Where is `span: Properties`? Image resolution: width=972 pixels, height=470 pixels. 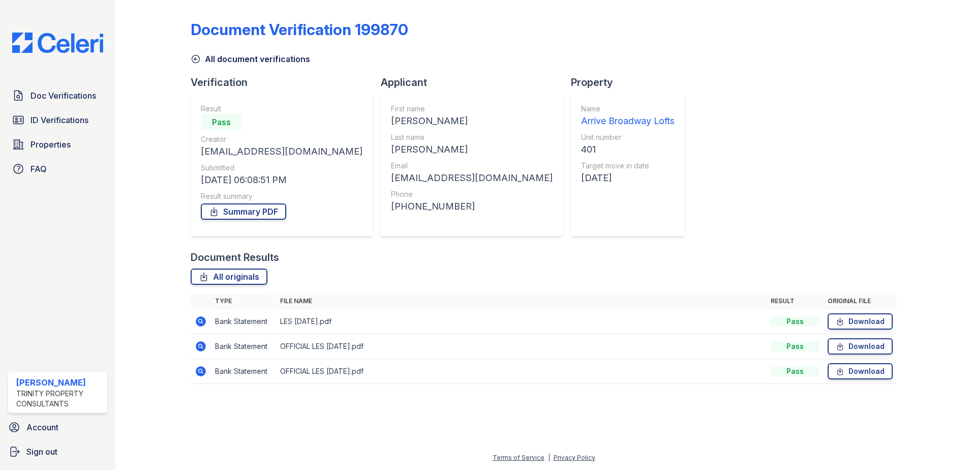
span: Properties is located at coordinates (50, 144).